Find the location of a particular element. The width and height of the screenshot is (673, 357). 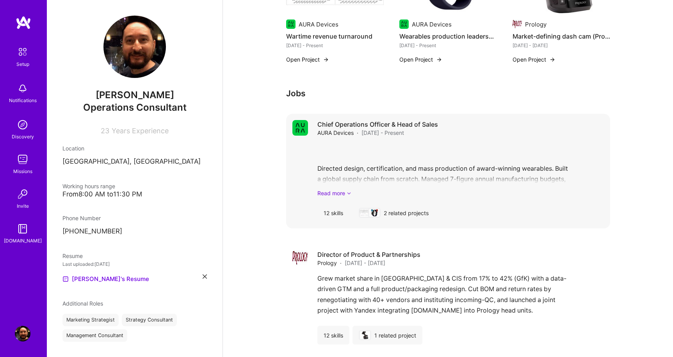

div: 1 related project is located at coordinates (387, 335).